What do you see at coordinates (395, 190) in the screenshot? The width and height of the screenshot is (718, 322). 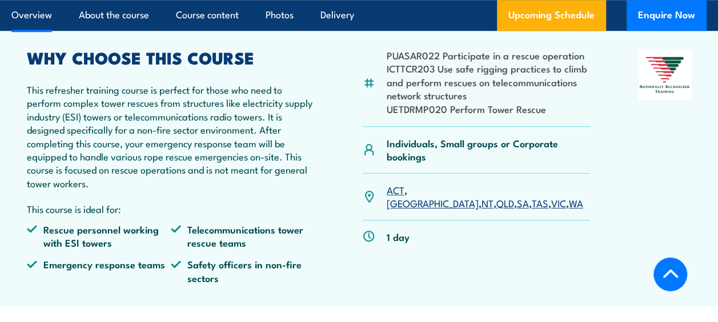 I see `a: ACT` at bounding box center [395, 190].